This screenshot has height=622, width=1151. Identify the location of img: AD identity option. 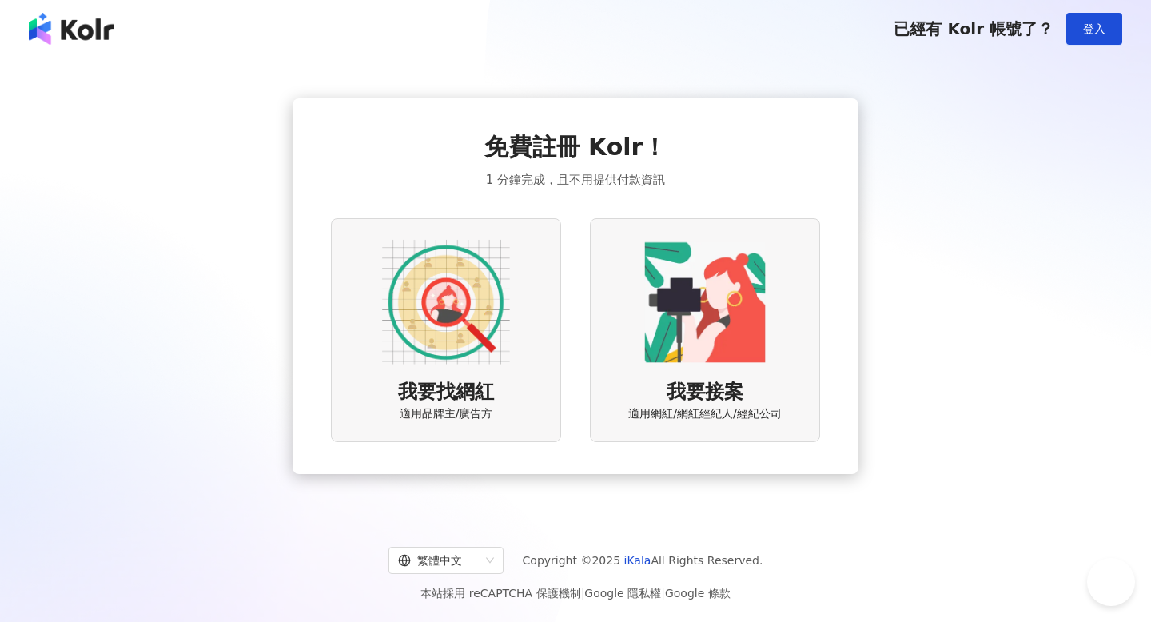
(446, 302).